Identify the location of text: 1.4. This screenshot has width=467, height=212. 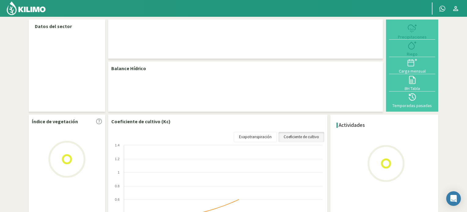
(117, 145).